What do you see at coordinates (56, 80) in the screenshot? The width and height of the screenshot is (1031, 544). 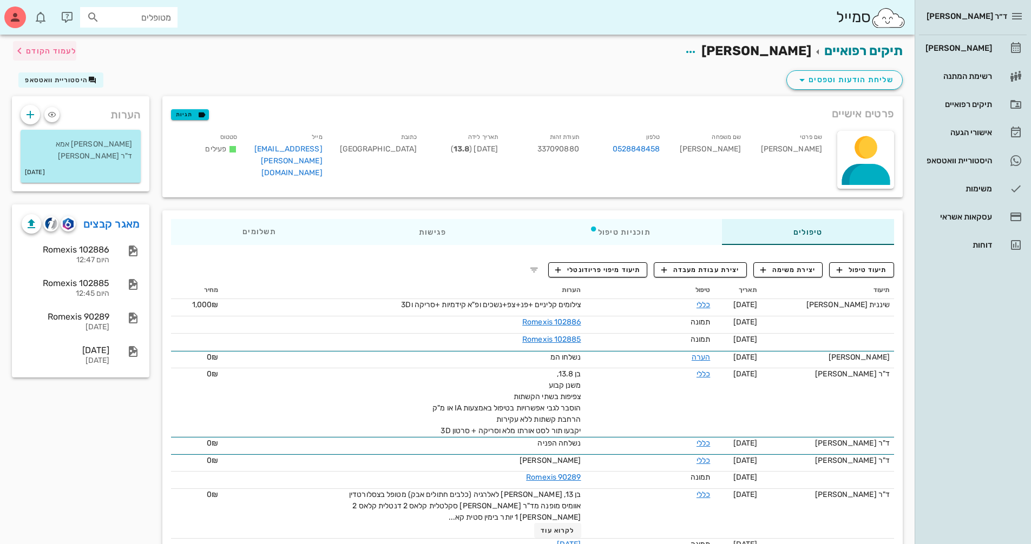 I see `span: היסטוריית וואטסאפ` at bounding box center [56, 80].